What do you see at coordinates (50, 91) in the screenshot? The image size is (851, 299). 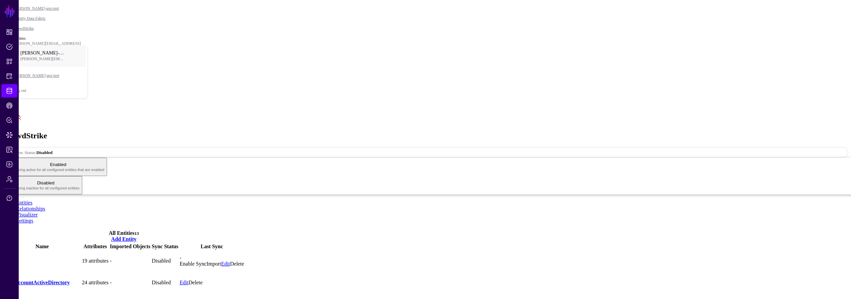 I see `div: Log out` at bounding box center [50, 91].